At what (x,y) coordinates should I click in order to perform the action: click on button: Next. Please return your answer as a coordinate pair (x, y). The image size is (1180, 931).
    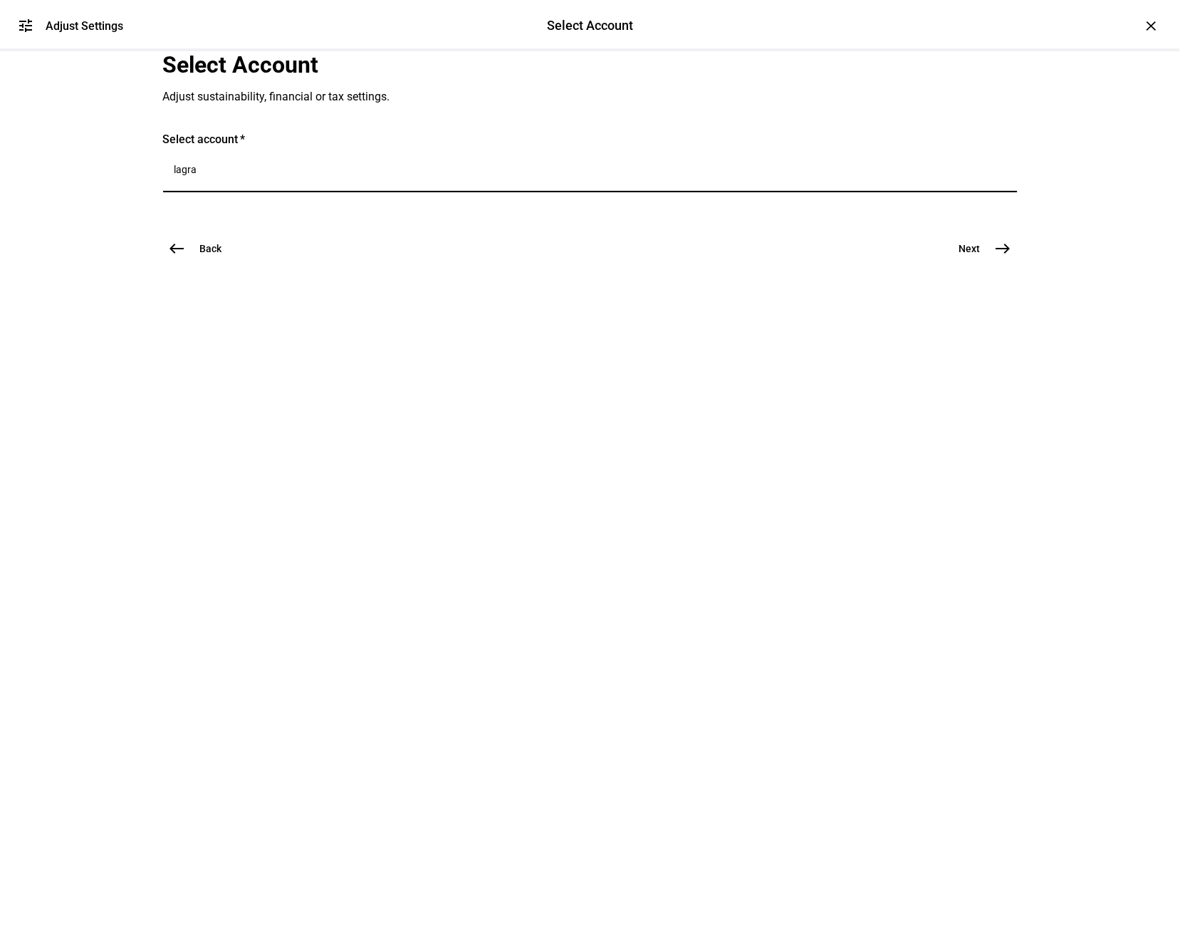
    Looking at the image, I should click on (980, 249).